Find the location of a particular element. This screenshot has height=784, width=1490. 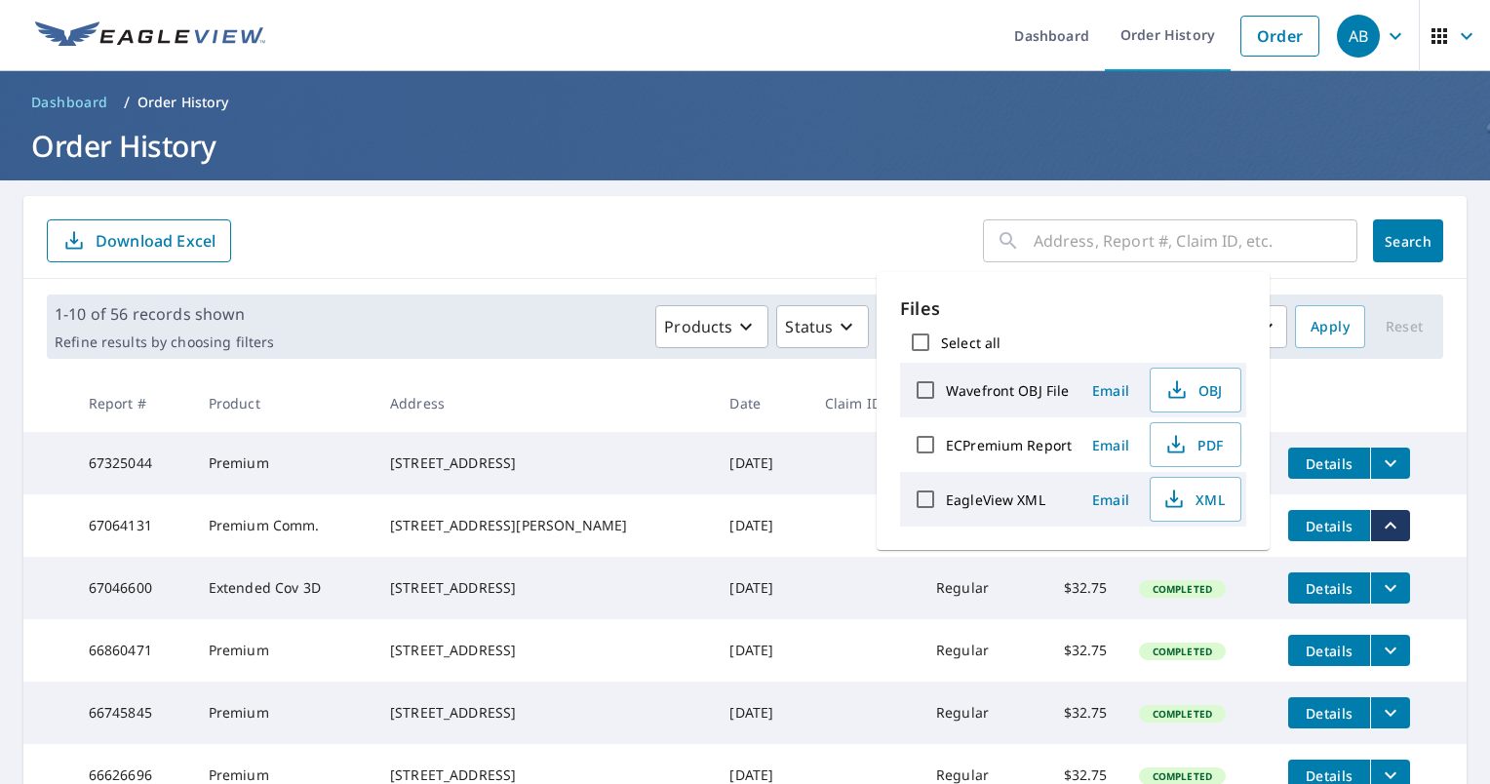

button: Apply is located at coordinates (1330, 327).